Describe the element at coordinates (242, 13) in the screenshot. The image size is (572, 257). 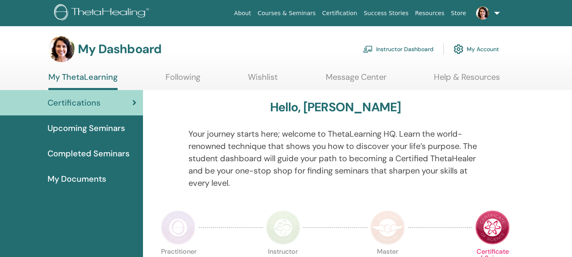
I see `a: About` at that location.